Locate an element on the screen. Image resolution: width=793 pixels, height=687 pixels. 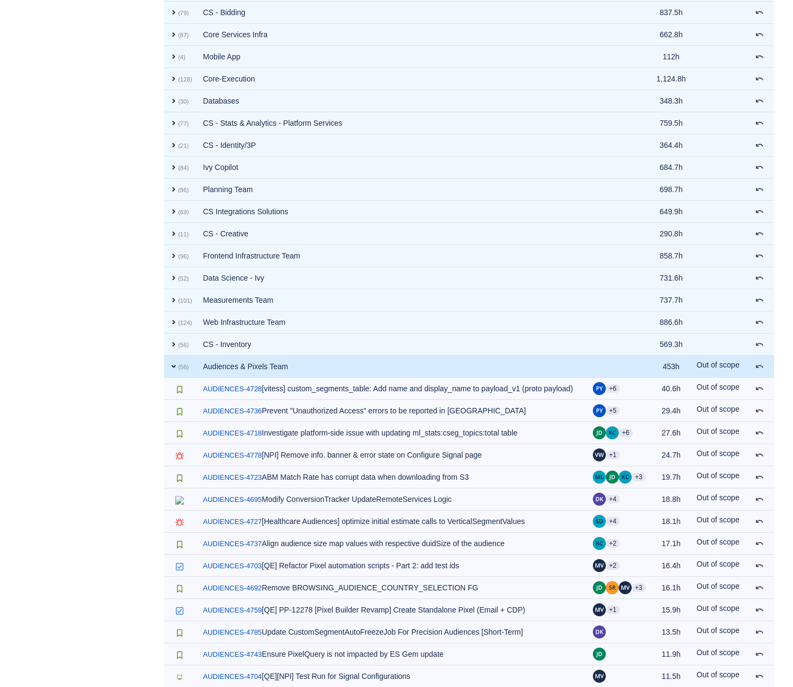
img: DK is located at coordinates (599, 499).